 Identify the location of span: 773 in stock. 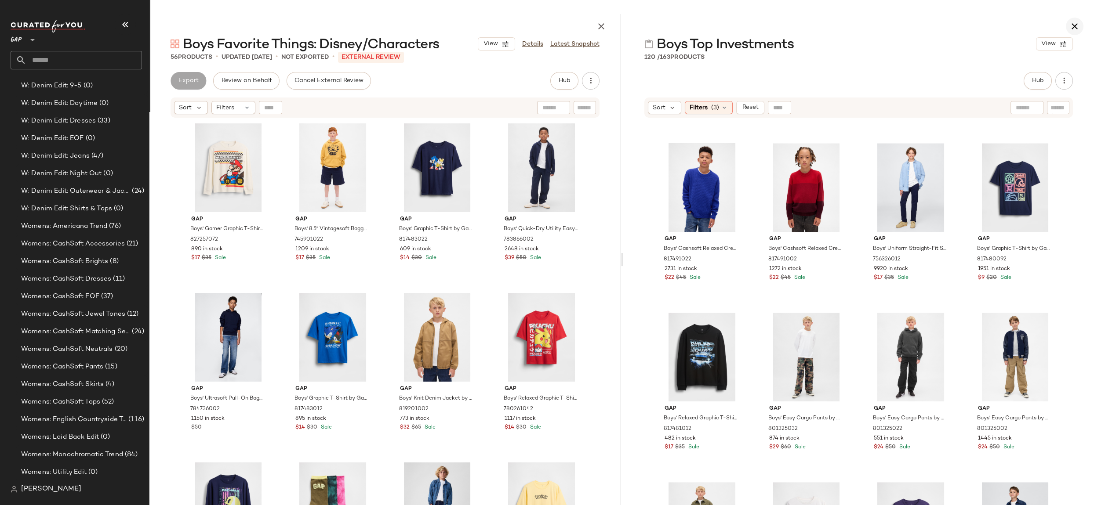
(414, 419).